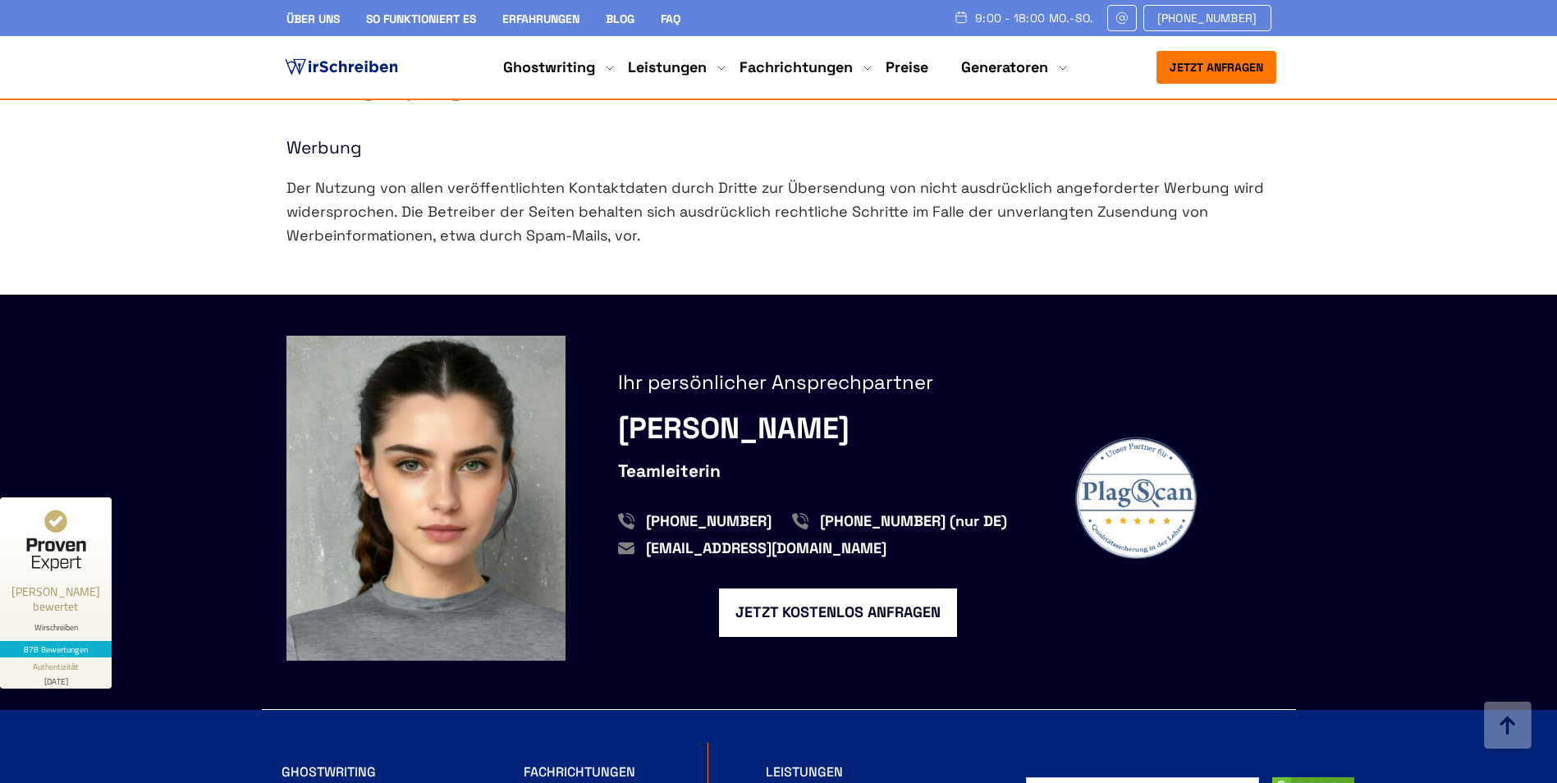  Describe the element at coordinates (426, 498) in the screenshot. I see `img: Clara Mayer` at that location.